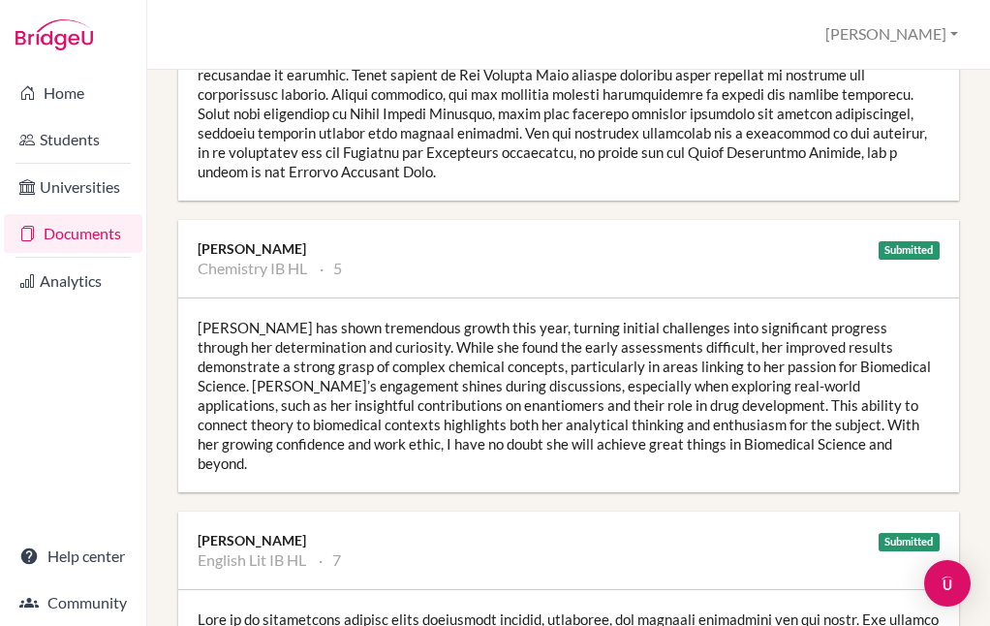 The width and height of the screenshot is (990, 626). I want to click on a: Help center, so click(73, 556).